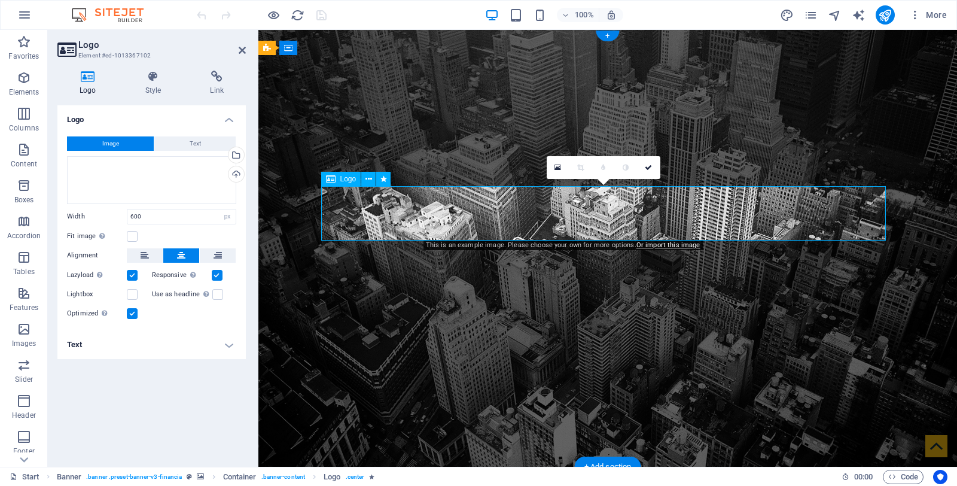  What do you see at coordinates (151, 344) in the screenshot?
I see `h4: Text` at bounding box center [151, 344].